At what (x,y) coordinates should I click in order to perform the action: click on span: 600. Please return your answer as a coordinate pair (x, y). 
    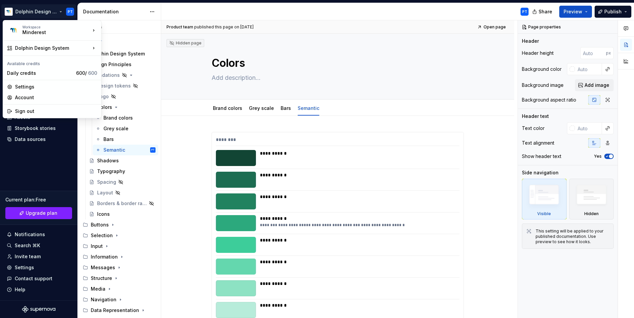
    Looking at the image, I should click on (92, 73).